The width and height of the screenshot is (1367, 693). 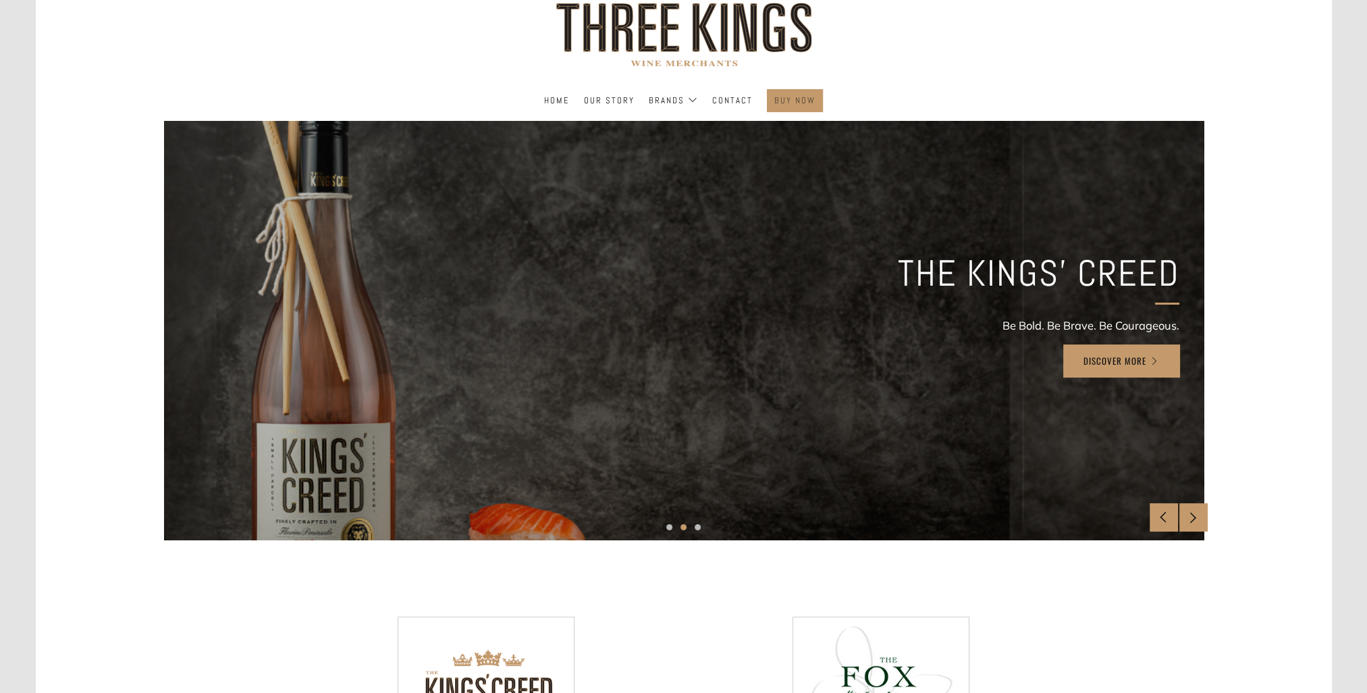 What do you see at coordinates (1121, 360) in the screenshot?
I see `a: Discover More` at bounding box center [1121, 360].